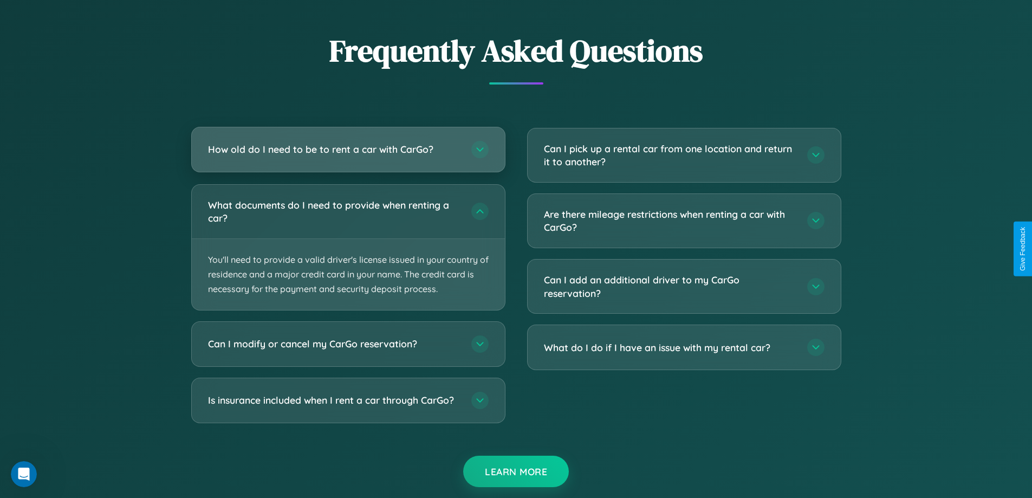 The image size is (1032, 498). Describe the element at coordinates (334, 149) in the screenshot. I see `h3: How old do I need to be to rent a car with CarGo?` at that location.